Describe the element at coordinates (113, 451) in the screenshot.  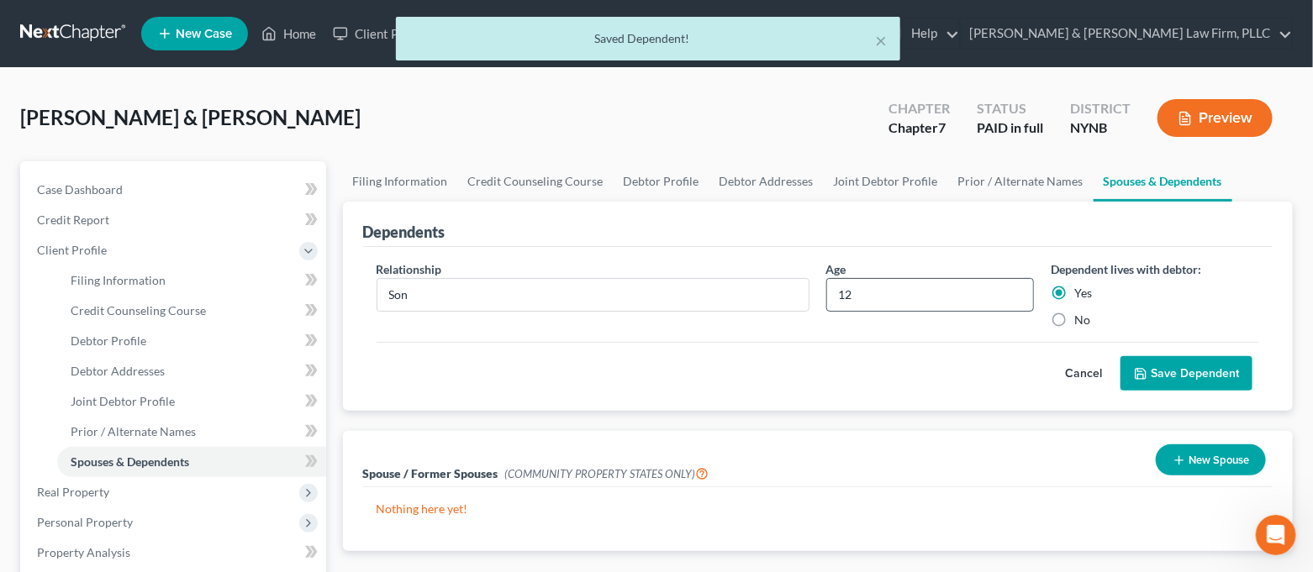
I see `button: Start recording` at that location.